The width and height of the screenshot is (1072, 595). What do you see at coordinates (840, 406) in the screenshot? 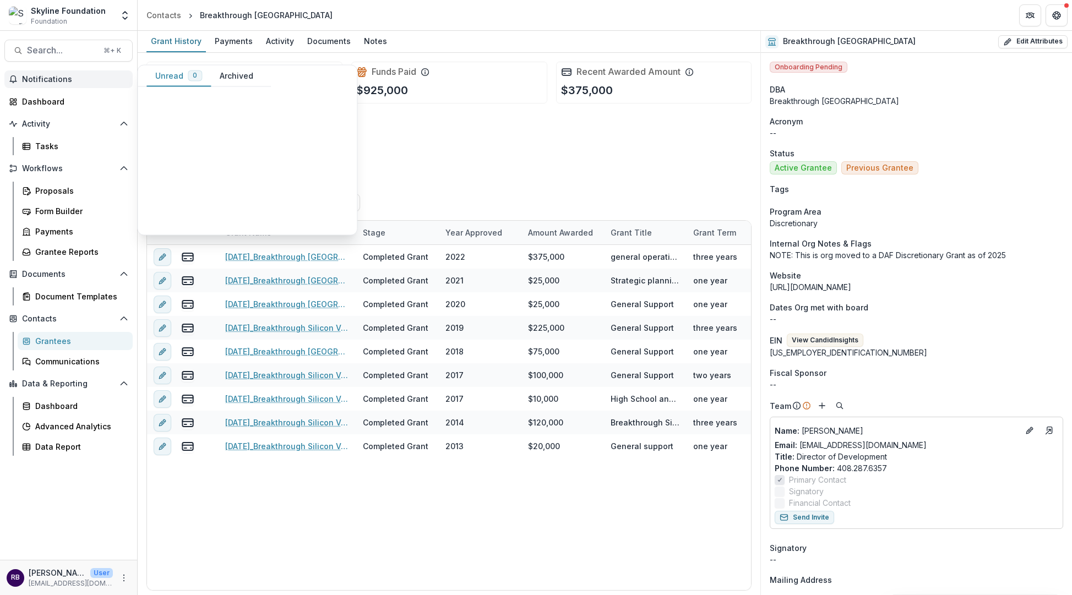
I see `button: Search` at bounding box center [840, 406].